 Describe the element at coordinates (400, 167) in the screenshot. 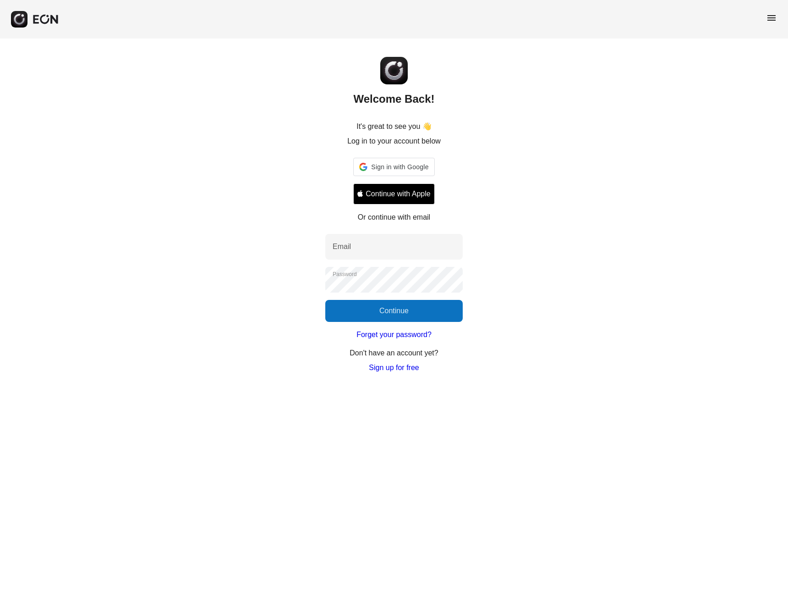

I see `span: Sign in with Google` at that location.